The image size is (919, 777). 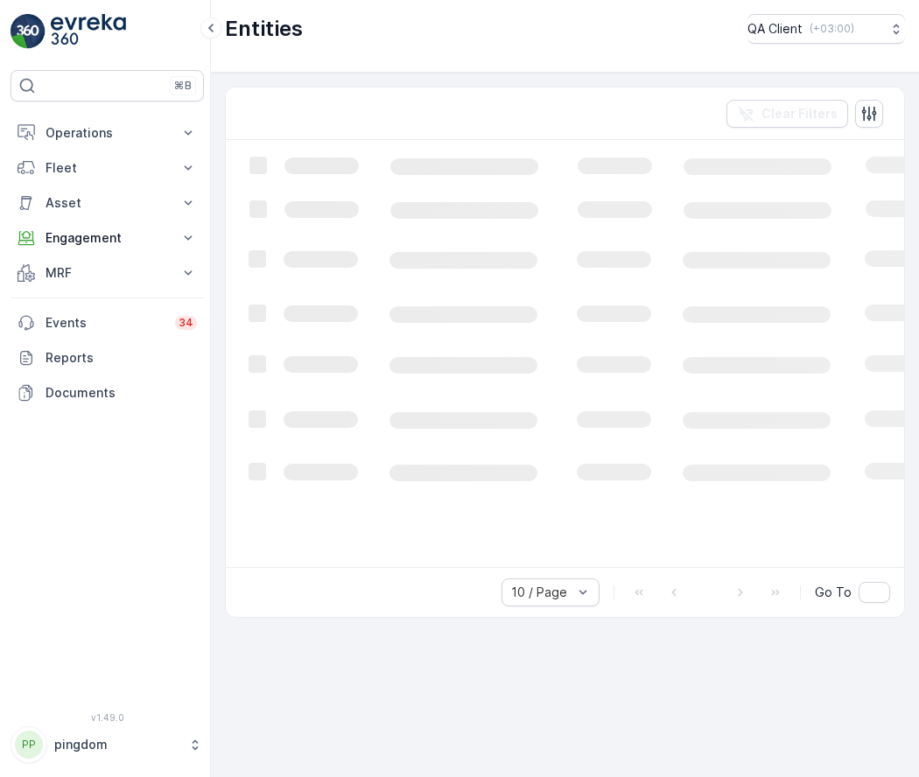 What do you see at coordinates (107, 718) in the screenshot?
I see `span: v 1.49.0` at bounding box center [107, 718].